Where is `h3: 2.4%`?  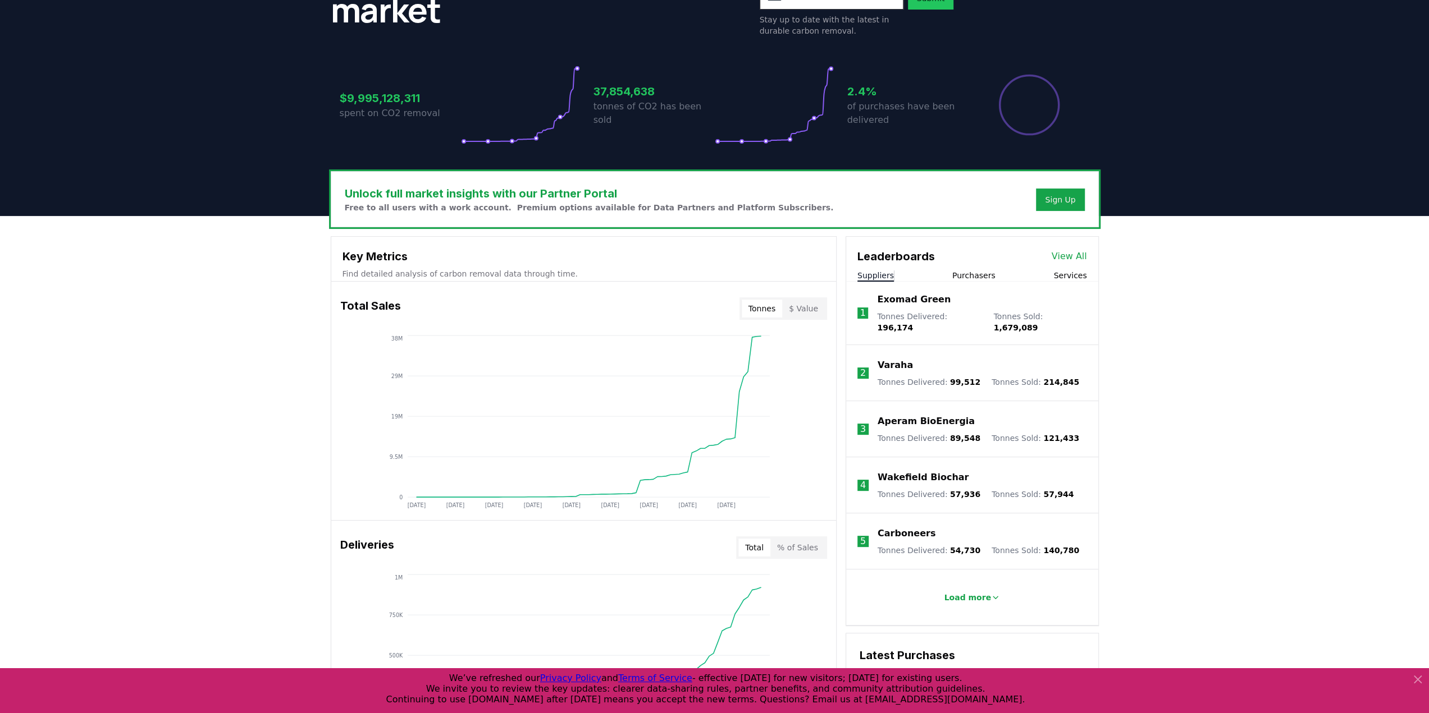
h3: 2.4% is located at coordinates (908, 91).